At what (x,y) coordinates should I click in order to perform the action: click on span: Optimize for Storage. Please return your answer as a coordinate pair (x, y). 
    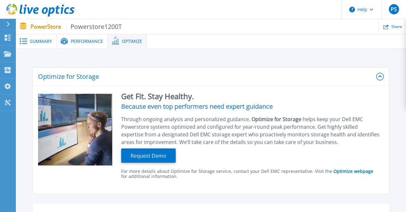
    Looking at the image, I should click on (277, 119).